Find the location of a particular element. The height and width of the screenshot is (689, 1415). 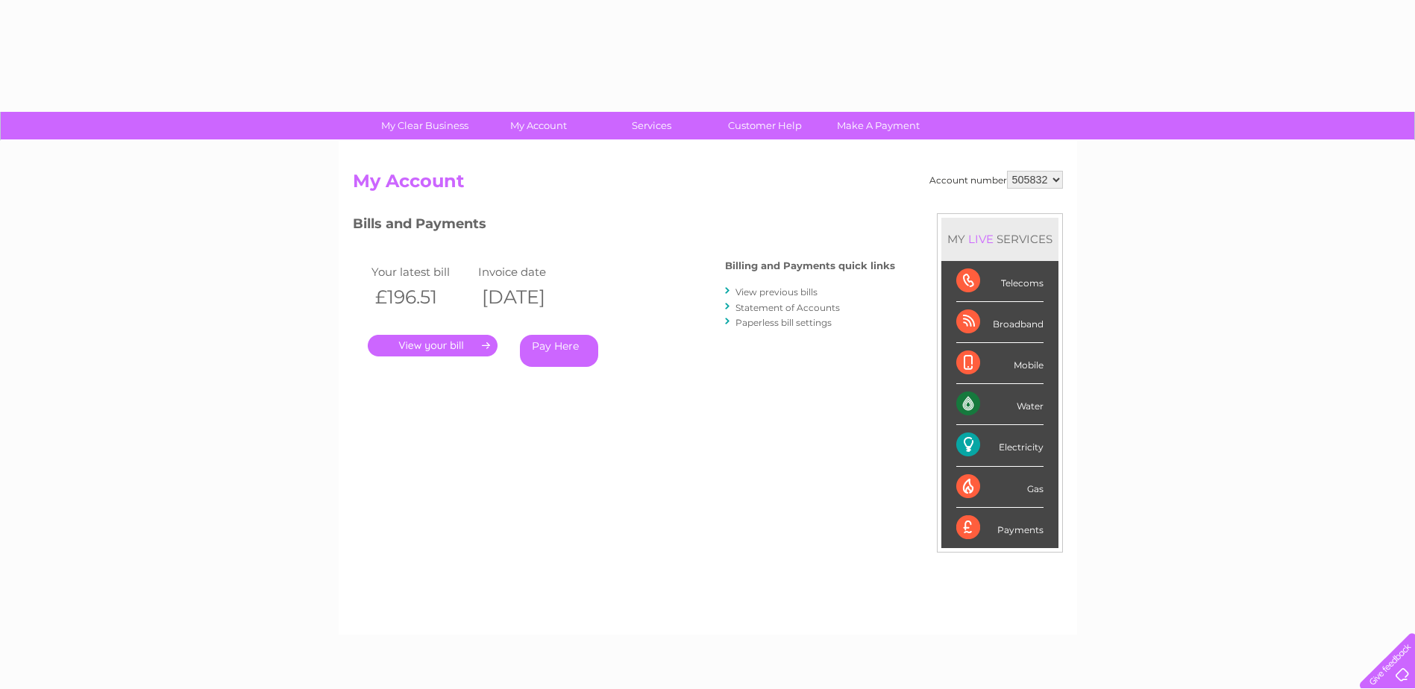

a: View previous bills is located at coordinates (776, 292).